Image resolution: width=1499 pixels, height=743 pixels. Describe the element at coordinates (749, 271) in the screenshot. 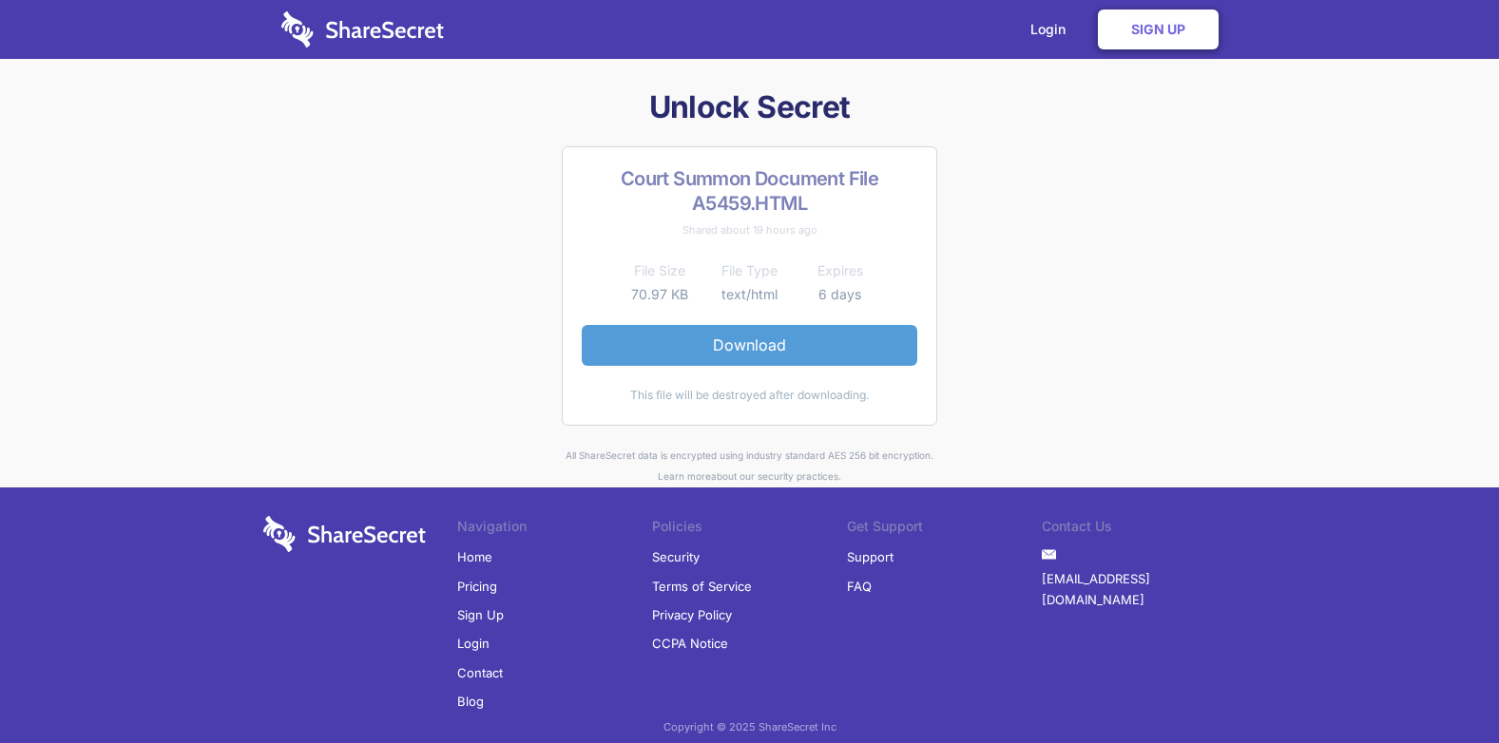

I see `th: File Type` at that location.